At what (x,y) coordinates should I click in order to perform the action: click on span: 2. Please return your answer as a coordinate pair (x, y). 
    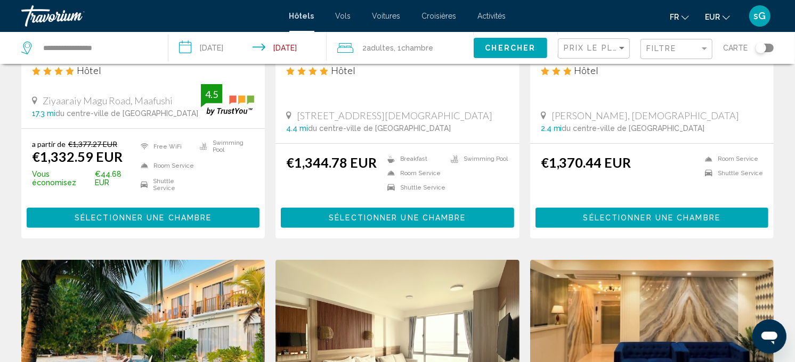
    Looking at the image, I should click on (378, 48).